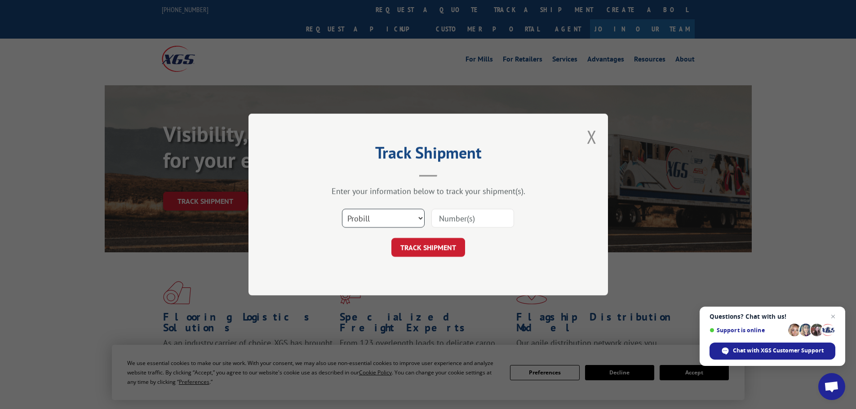 The image size is (856, 409). I want to click on div: Enter your information below to track your shipment(s)., so click(428, 191).